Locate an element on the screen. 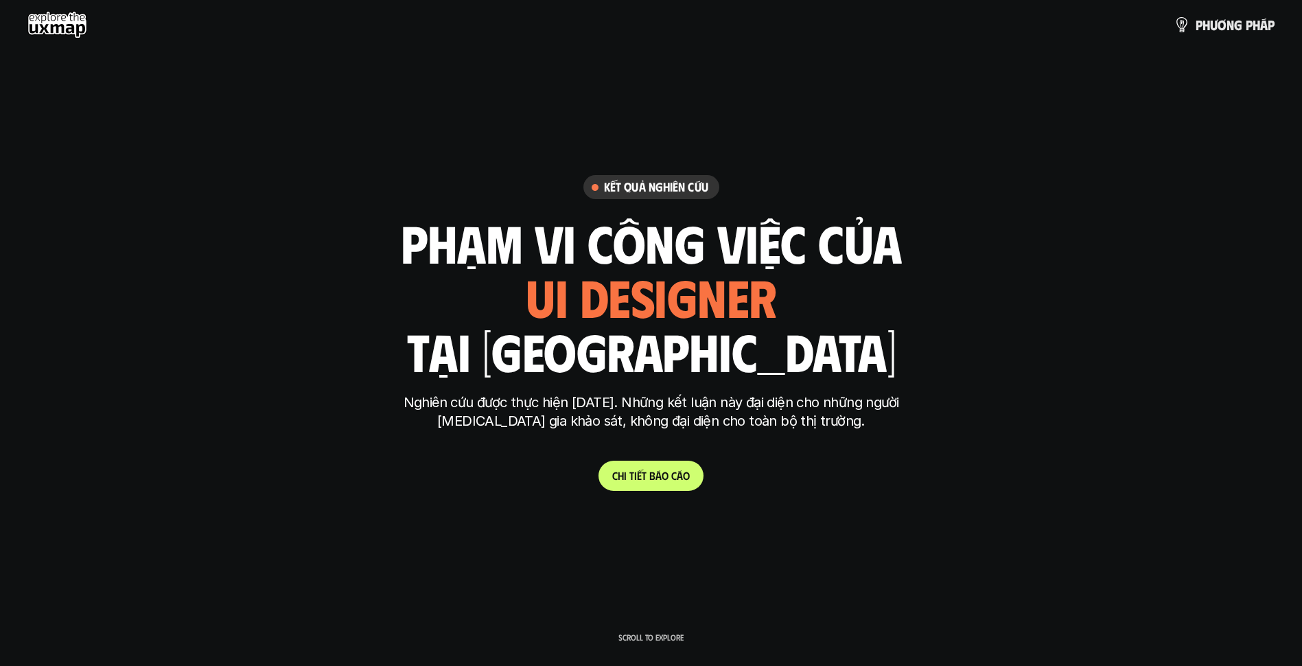 This screenshot has height=666, width=1302. h1: phạm vi công việc của is located at coordinates (651, 242).